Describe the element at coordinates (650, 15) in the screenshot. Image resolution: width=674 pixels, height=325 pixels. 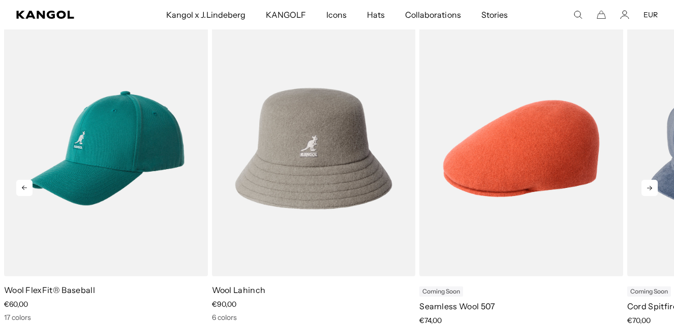
I see `button: EUR` at that location.